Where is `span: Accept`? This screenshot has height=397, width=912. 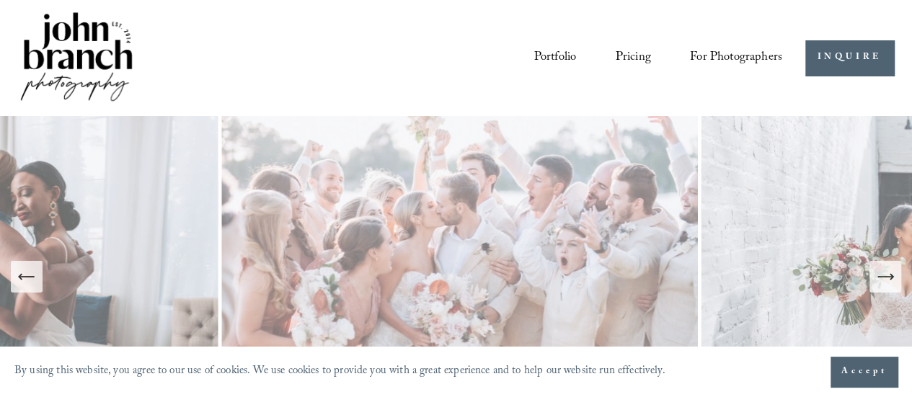 span: Accept is located at coordinates (864, 372).